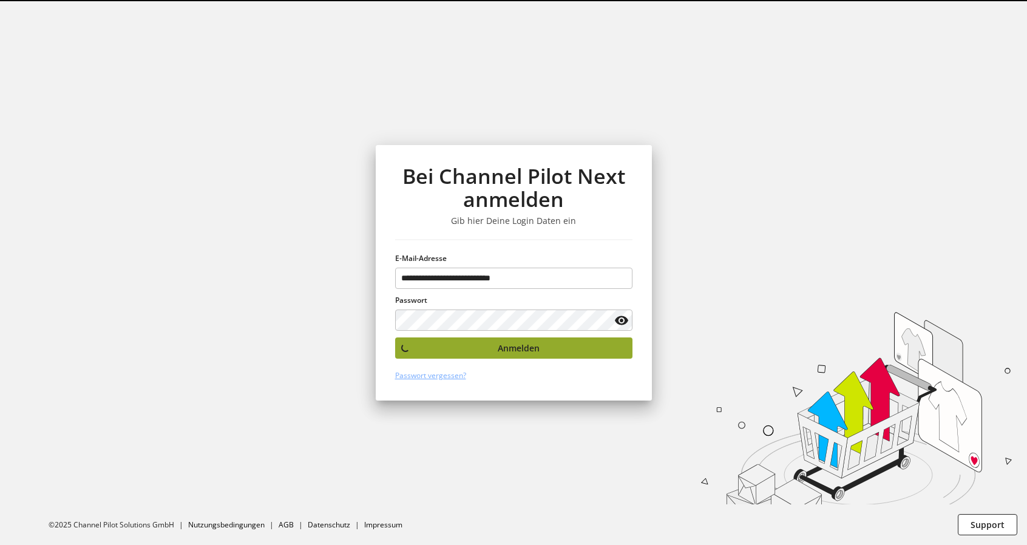 The height and width of the screenshot is (545, 1027). Describe the element at coordinates (431, 375) in the screenshot. I see `a: Passwort vergessen?` at that location.